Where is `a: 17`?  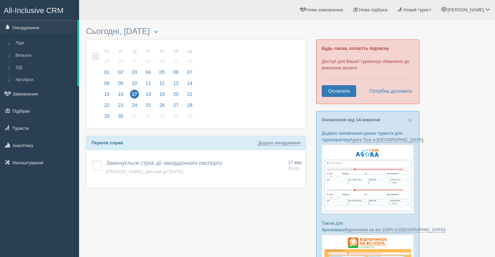 a: 17 is located at coordinates (134, 96).